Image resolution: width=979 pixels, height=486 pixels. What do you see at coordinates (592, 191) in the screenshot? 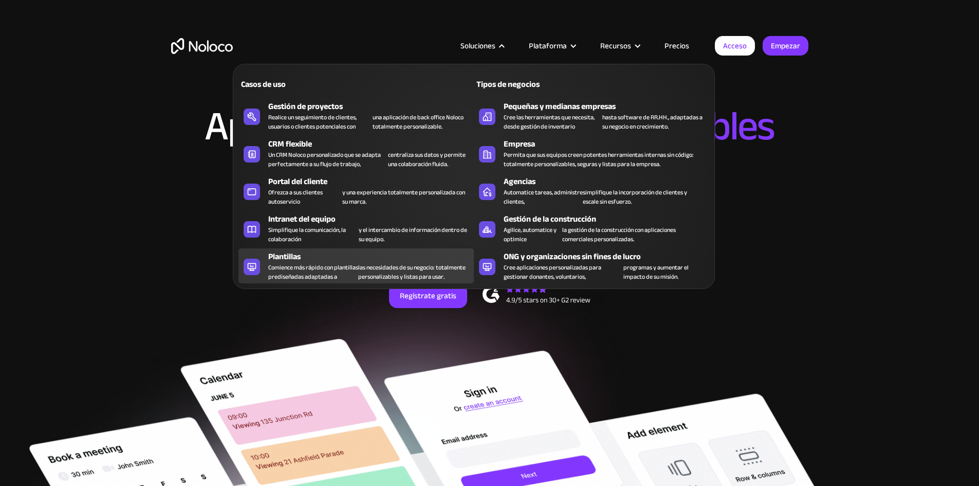
I see `a: AgenciasAutomatice tareas, administre clientes,simplifique la incorporación de clientes y escale ...` at bounding box center [592, 191].